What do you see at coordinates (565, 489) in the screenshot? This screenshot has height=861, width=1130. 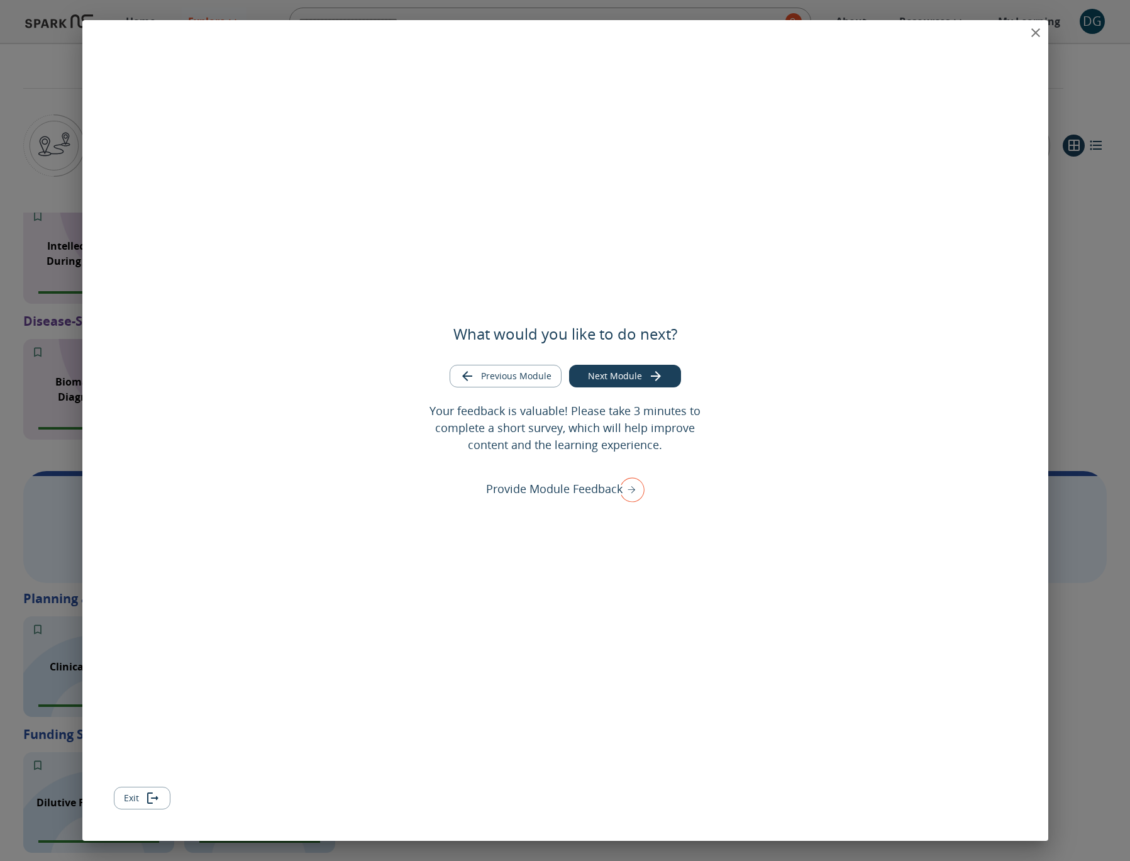 I see `div: Provide Module Feedback` at bounding box center [565, 489].